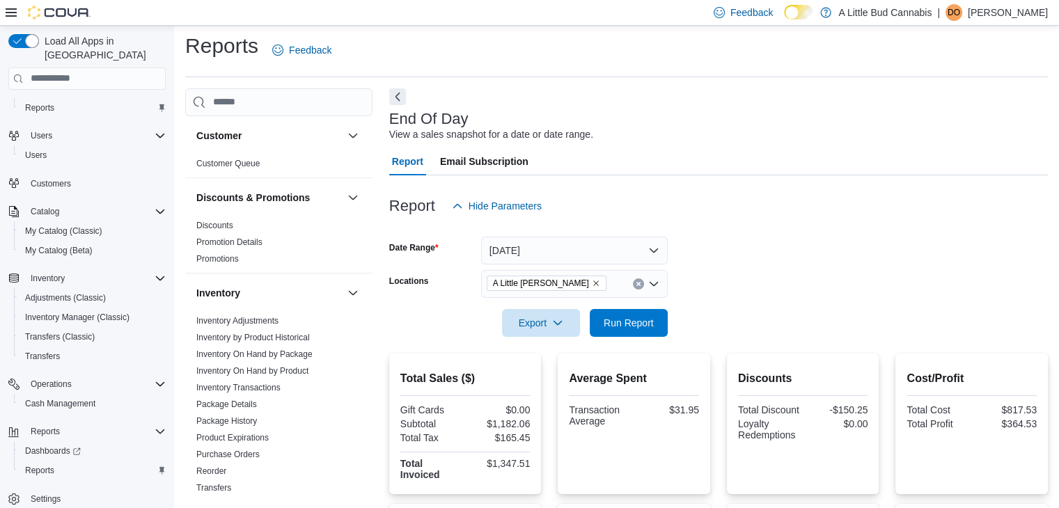  What do you see at coordinates (397, 97) in the screenshot?
I see `button: Next` at bounding box center [397, 97].